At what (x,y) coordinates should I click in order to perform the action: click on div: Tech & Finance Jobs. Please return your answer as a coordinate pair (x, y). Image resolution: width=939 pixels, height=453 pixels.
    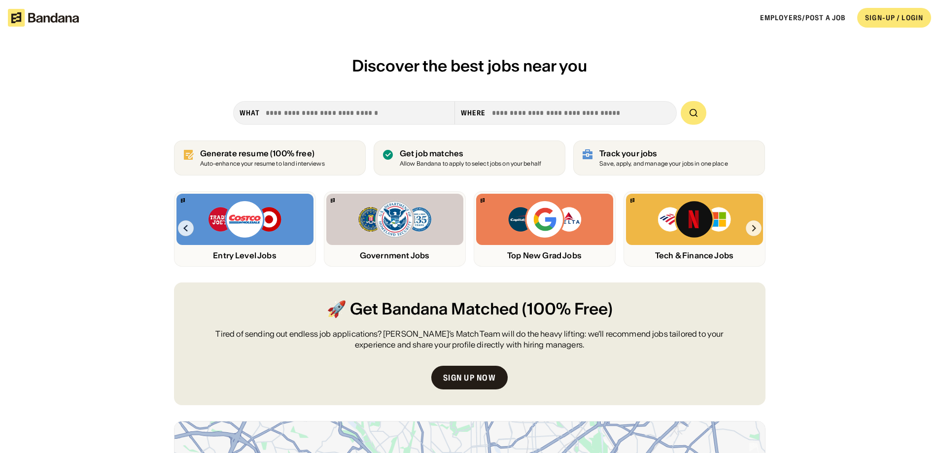
    Looking at the image, I should click on (695, 255).